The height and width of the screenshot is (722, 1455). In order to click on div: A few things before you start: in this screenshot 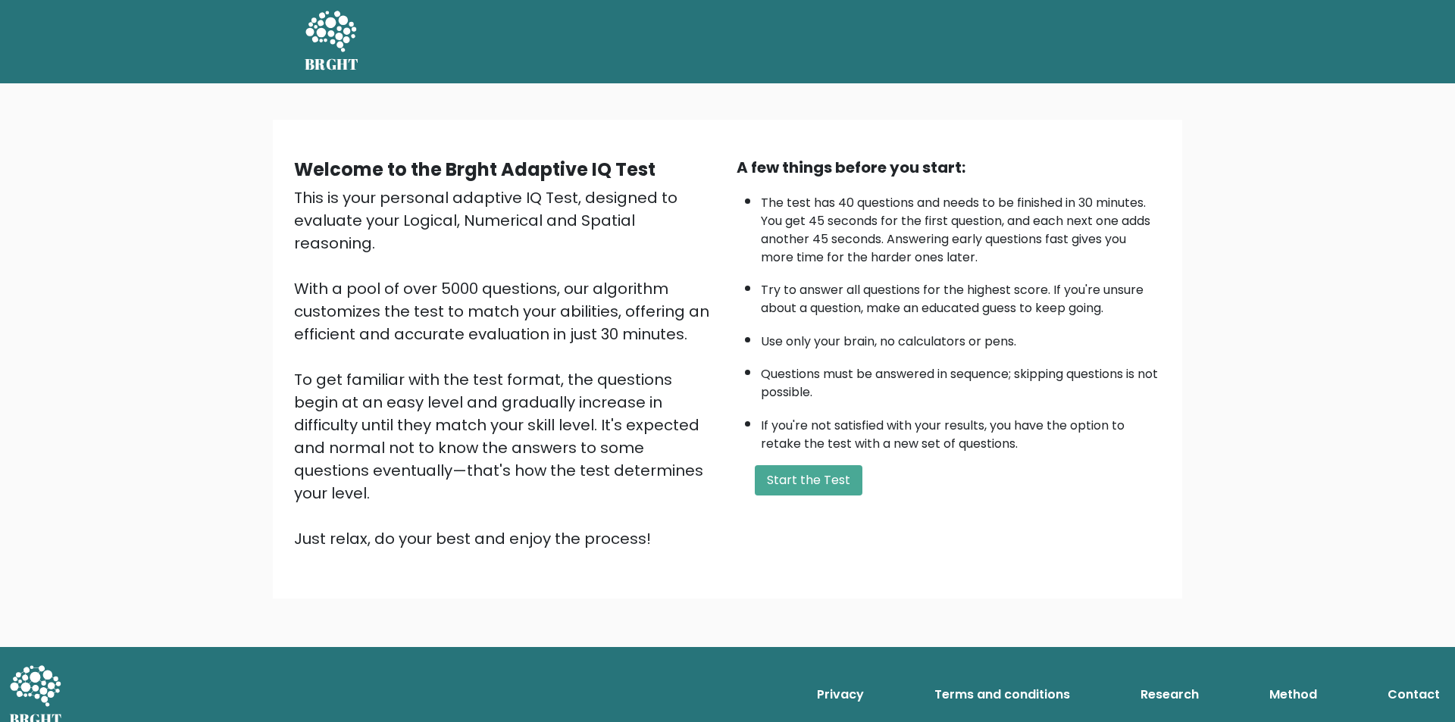, I will do `click(949, 167)`.